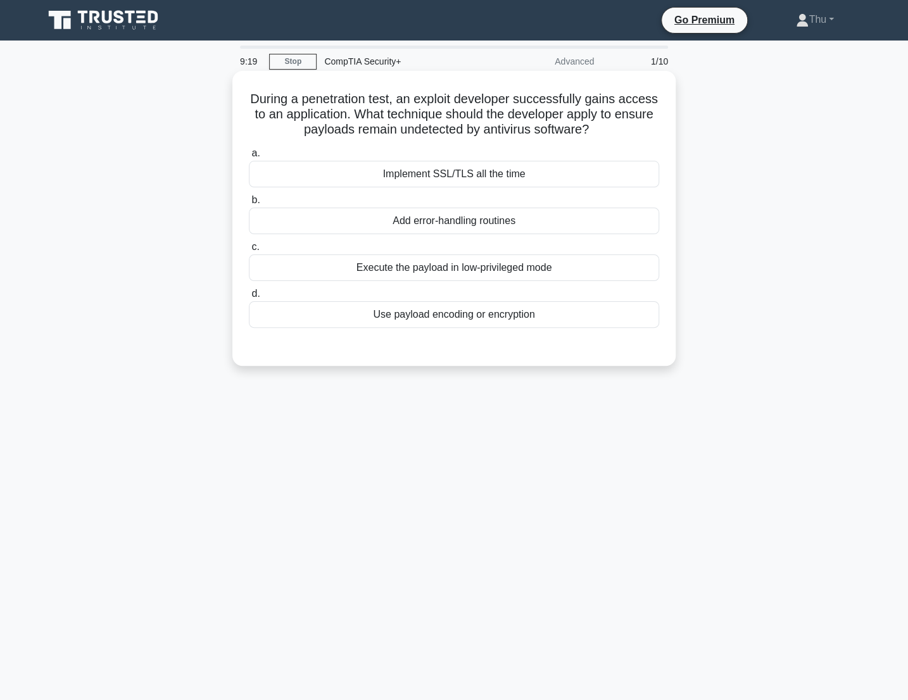 This screenshot has height=700, width=908. I want to click on span: a., so click(255, 153).